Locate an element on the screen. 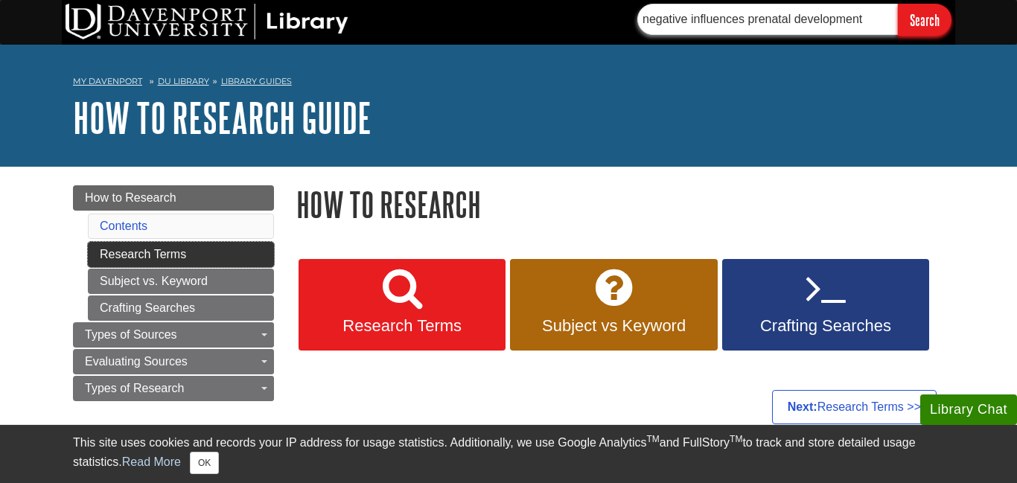 The height and width of the screenshot is (483, 1017). span: Crafting Searches is located at coordinates (826, 326).